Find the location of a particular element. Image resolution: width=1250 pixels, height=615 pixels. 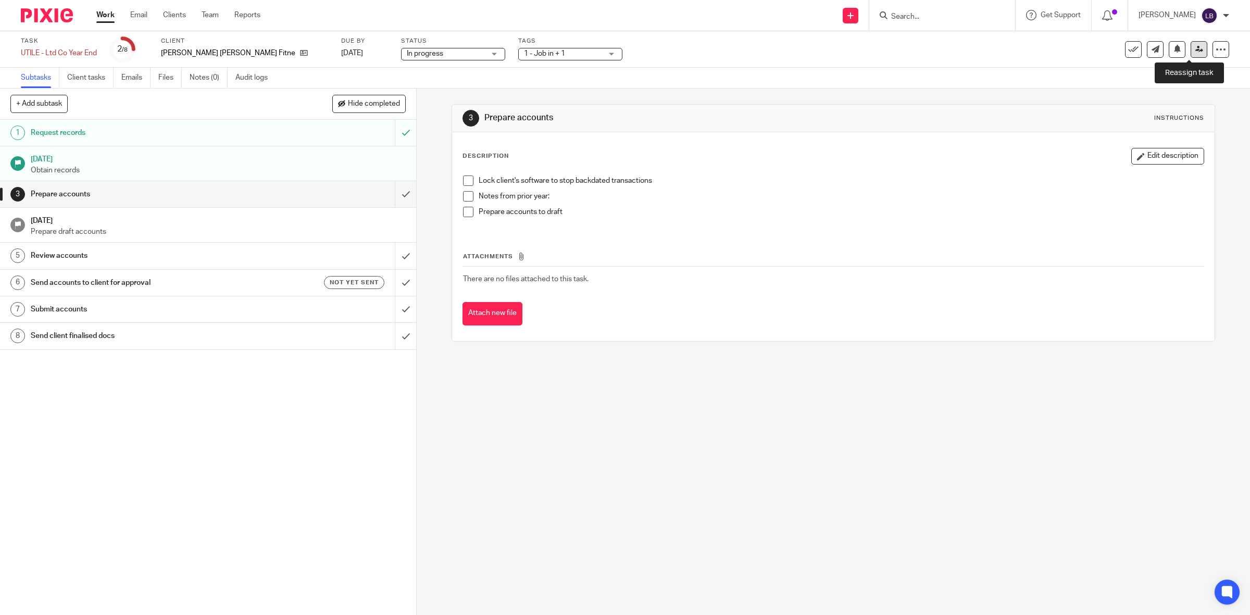

div: 8 is located at coordinates (18, 336).